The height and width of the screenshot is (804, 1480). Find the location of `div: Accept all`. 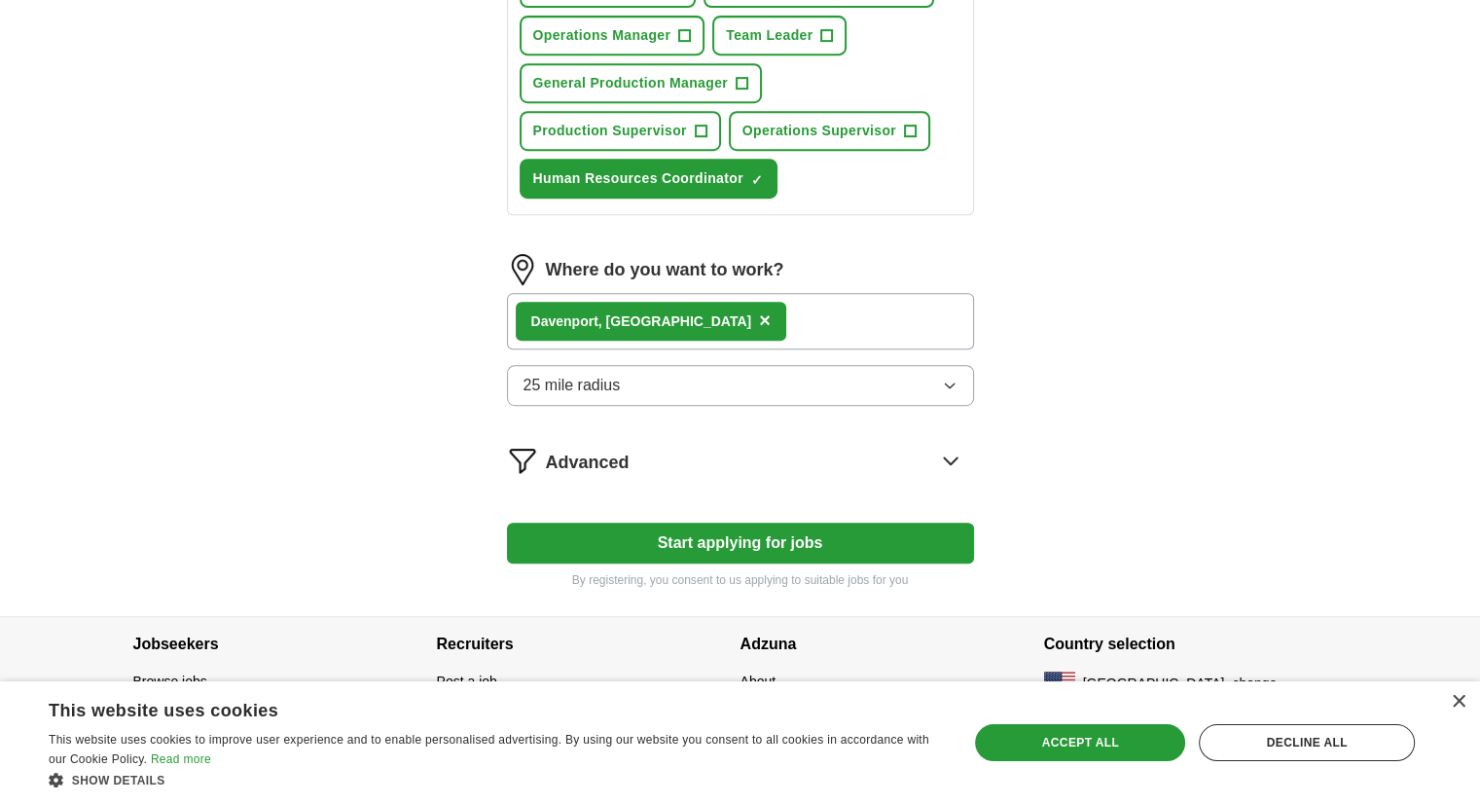

div: Accept all is located at coordinates (1080, 742).